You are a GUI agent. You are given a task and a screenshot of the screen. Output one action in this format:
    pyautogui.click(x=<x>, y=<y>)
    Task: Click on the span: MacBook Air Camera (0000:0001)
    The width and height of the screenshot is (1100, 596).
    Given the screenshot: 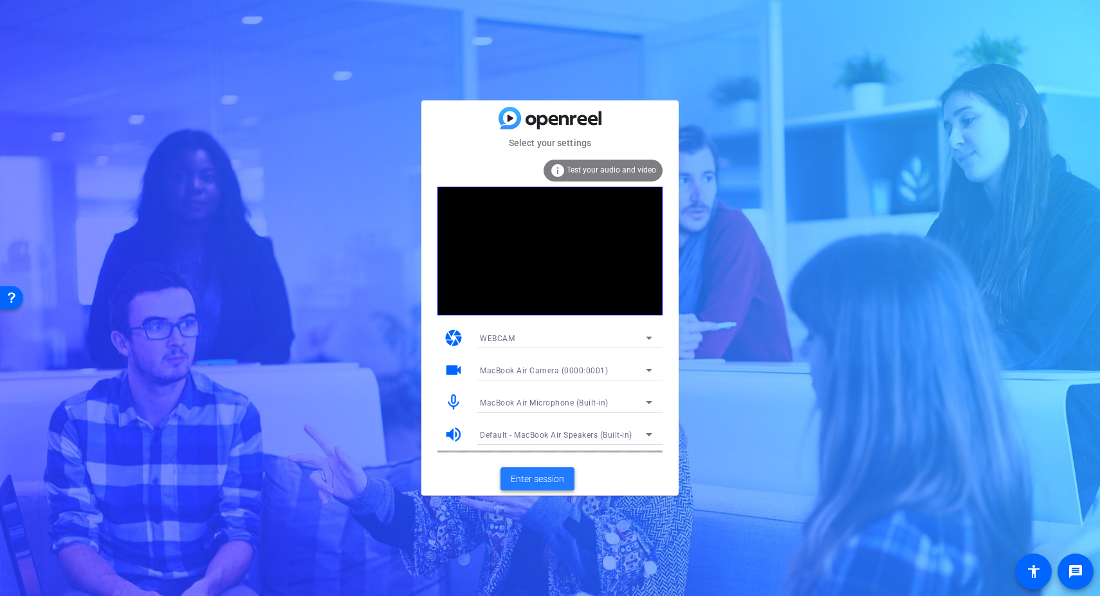 What is the action you would take?
    pyautogui.click(x=543, y=370)
    